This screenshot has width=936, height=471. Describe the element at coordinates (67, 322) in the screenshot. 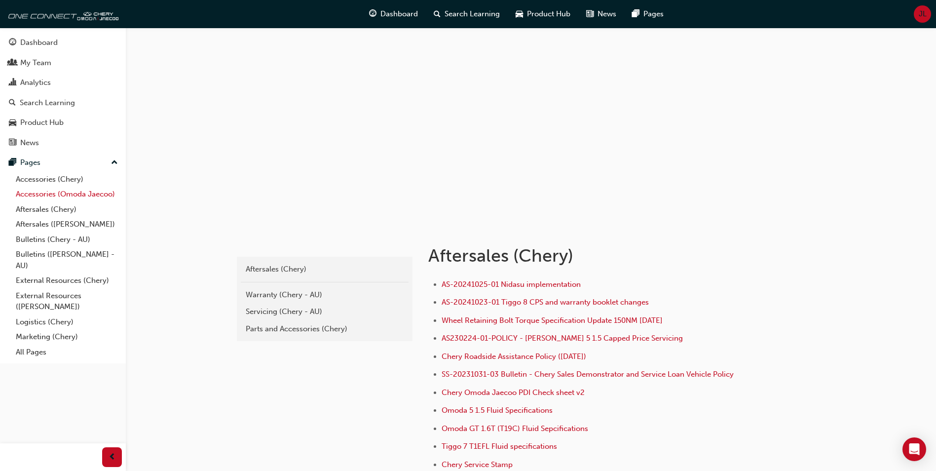

I see `a: Logistics (Chery)` at that location.